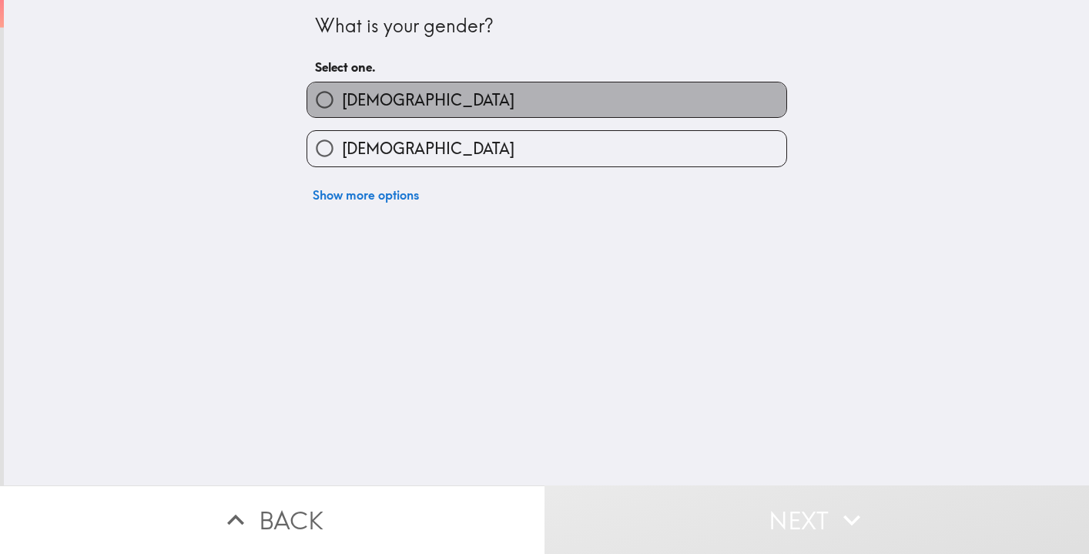  I want to click on button: Show more options, so click(366, 195).